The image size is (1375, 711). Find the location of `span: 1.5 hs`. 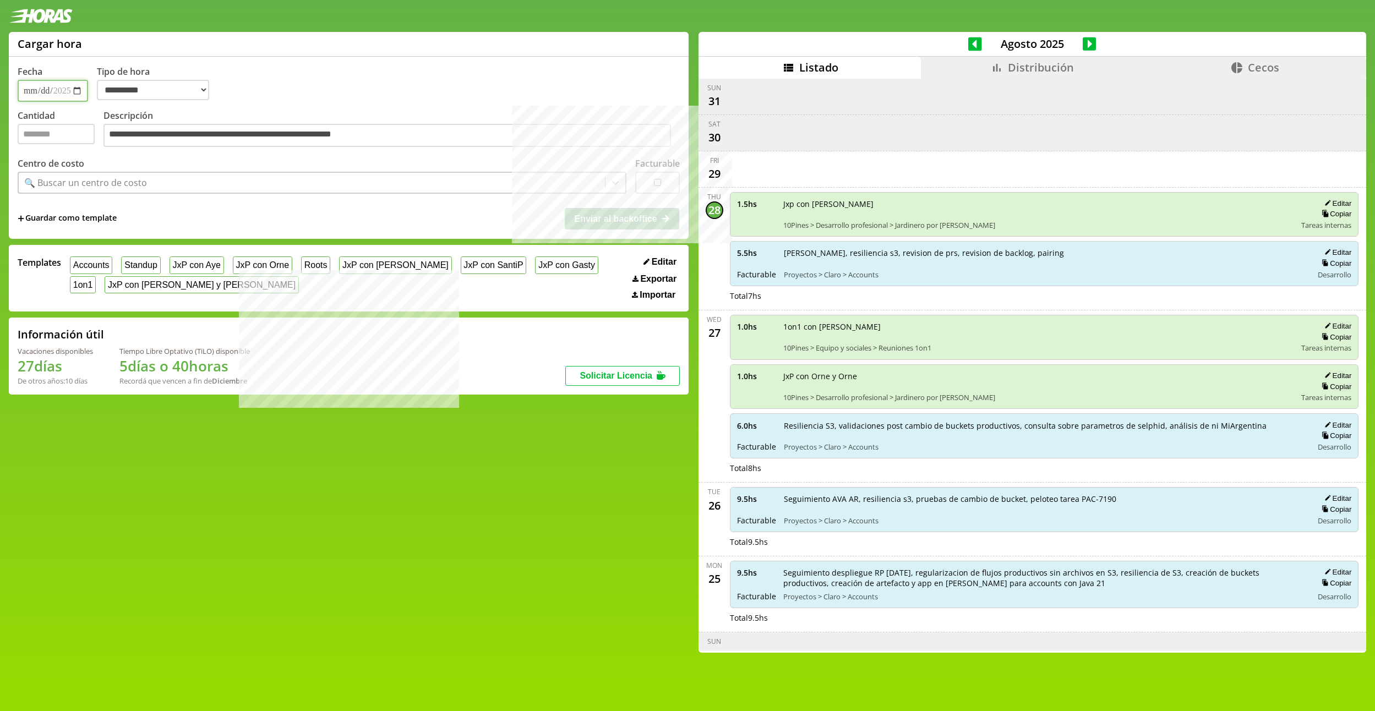

span: 1.5 hs is located at coordinates (756, 204).